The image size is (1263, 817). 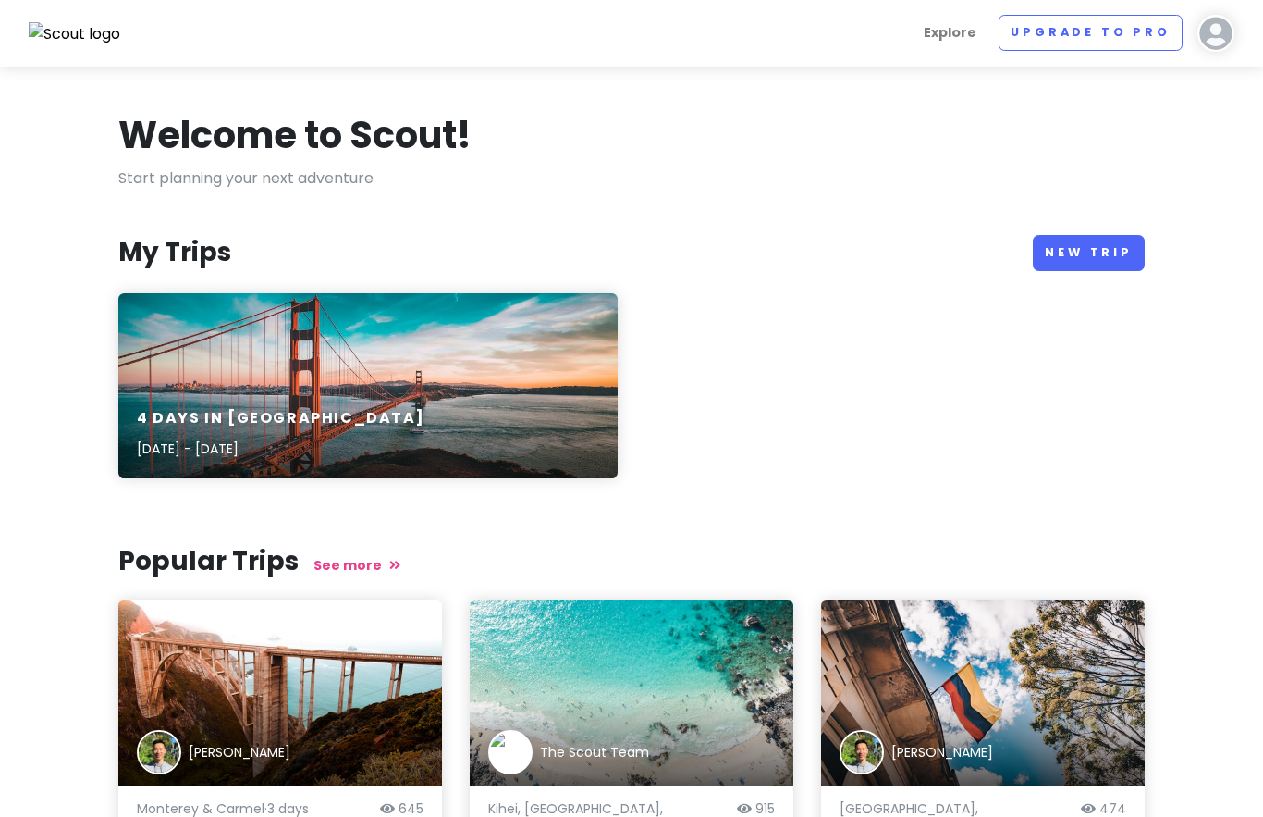 What do you see at coordinates (632, 179) in the screenshot?
I see `p: Start planning your next adventure` at bounding box center [632, 179].